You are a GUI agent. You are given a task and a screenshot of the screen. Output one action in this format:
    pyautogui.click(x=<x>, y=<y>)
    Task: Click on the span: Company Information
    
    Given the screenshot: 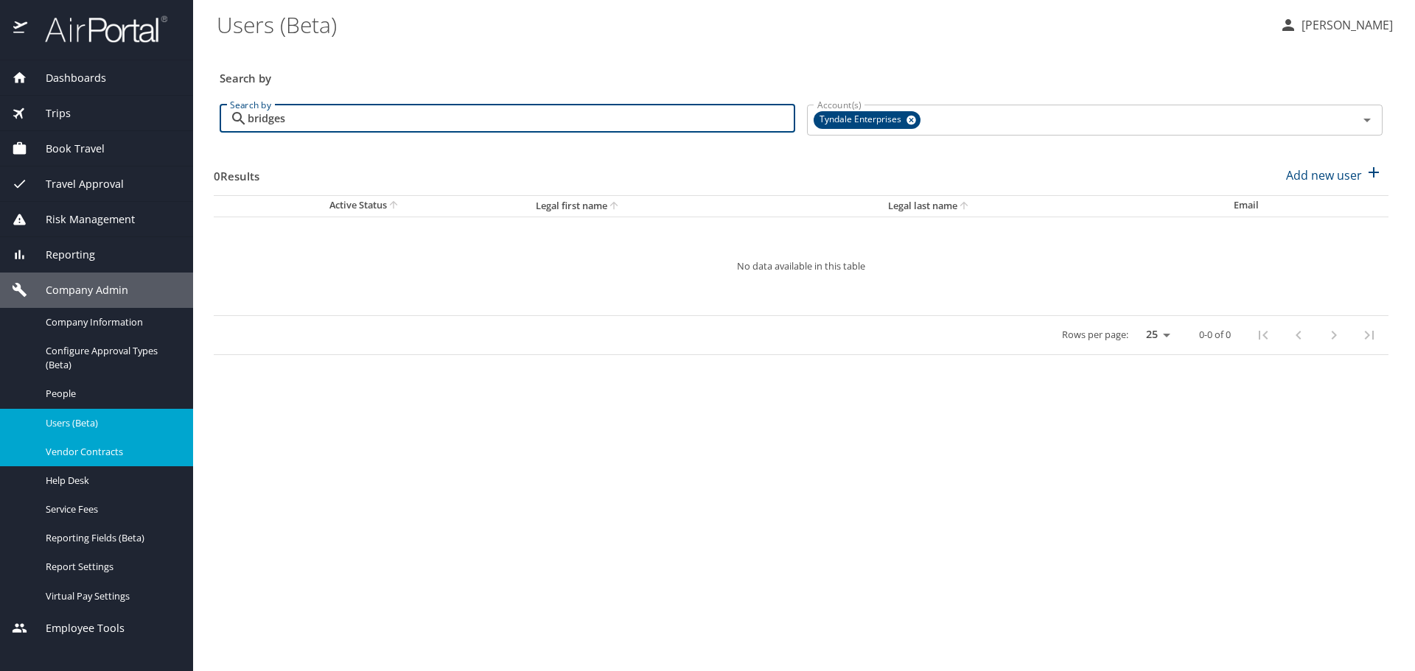 What is the action you would take?
    pyautogui.click(x=111, y=322)
    